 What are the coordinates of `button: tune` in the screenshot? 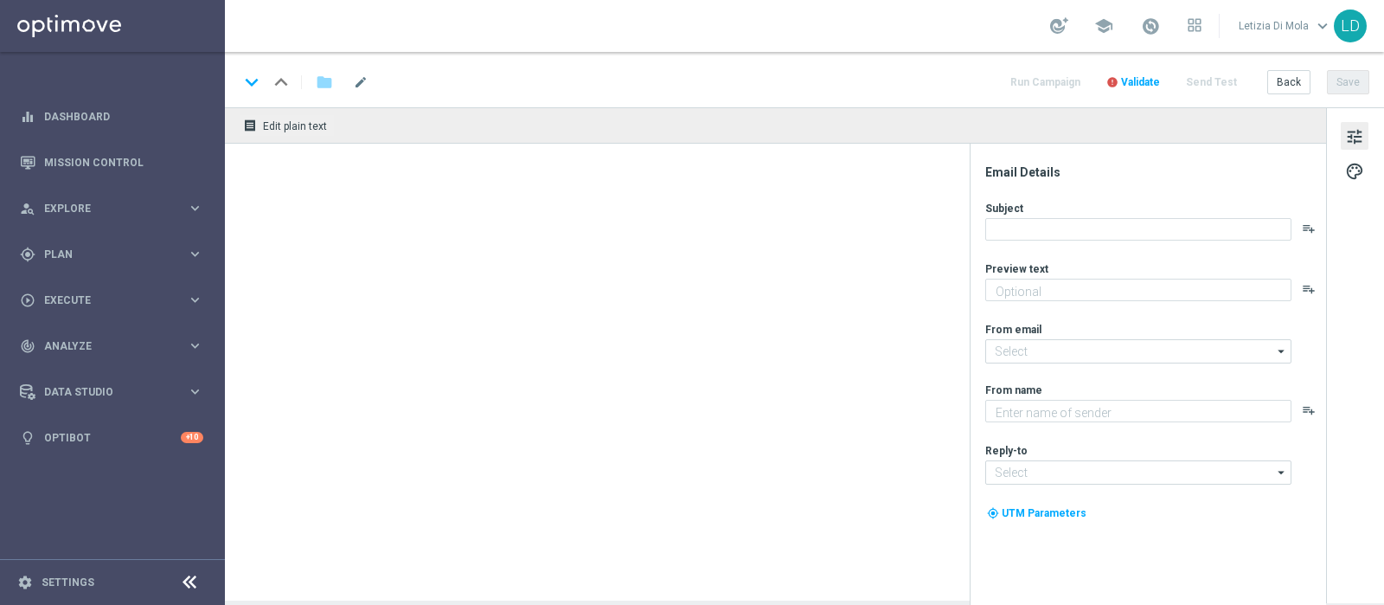 It's located at (1355, 136).